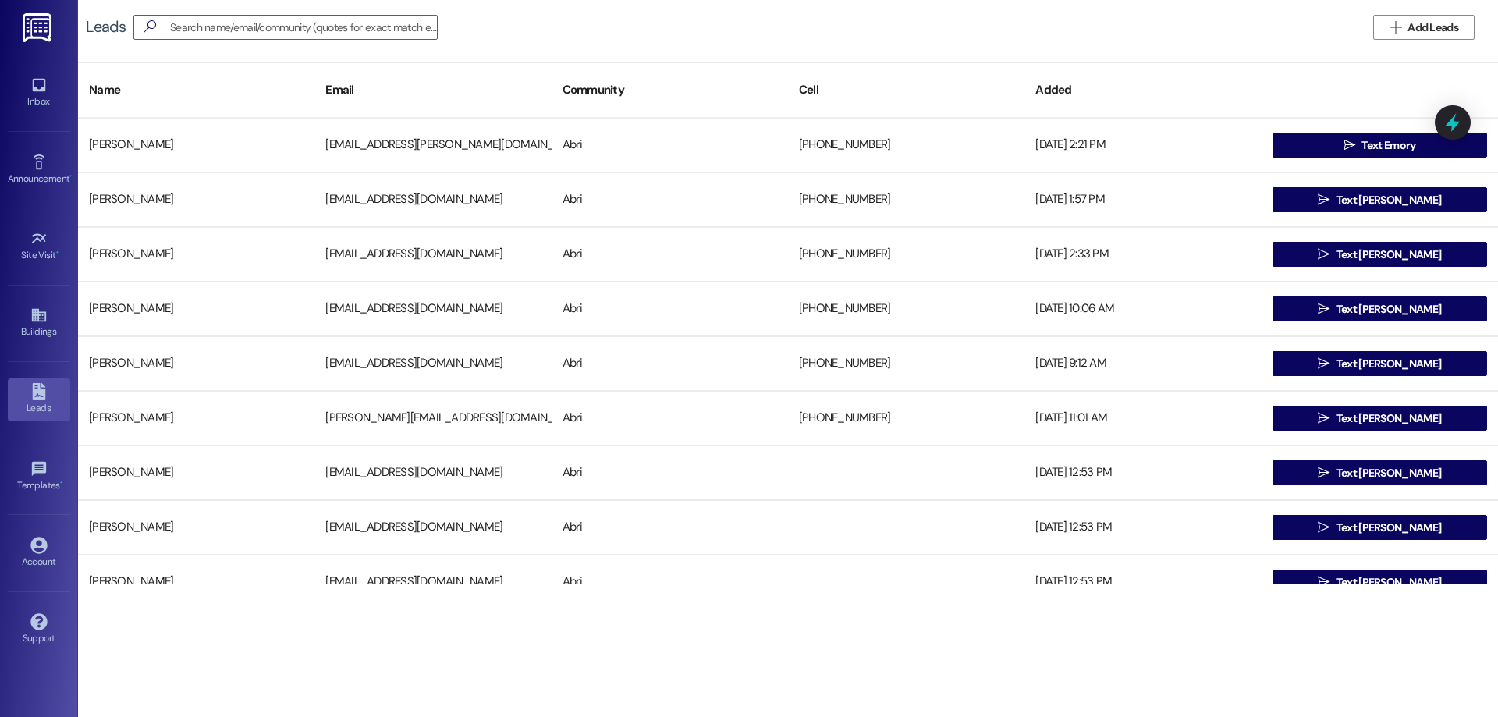 This screenshot has width=1498, height=717. What do you see at coordinates (39, 399) in the screenshot?
I see `a: Leads` at bounding box center [39, 399].